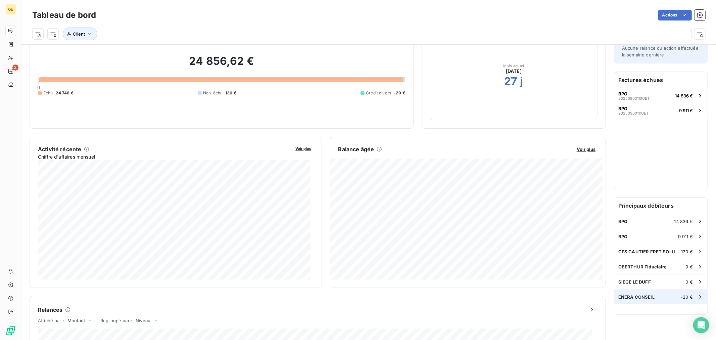 Image resolution: width=716 pixels, height=340 pixels. I want to click on span: Chiffre d'affaires mensuel, so click(164, 156).